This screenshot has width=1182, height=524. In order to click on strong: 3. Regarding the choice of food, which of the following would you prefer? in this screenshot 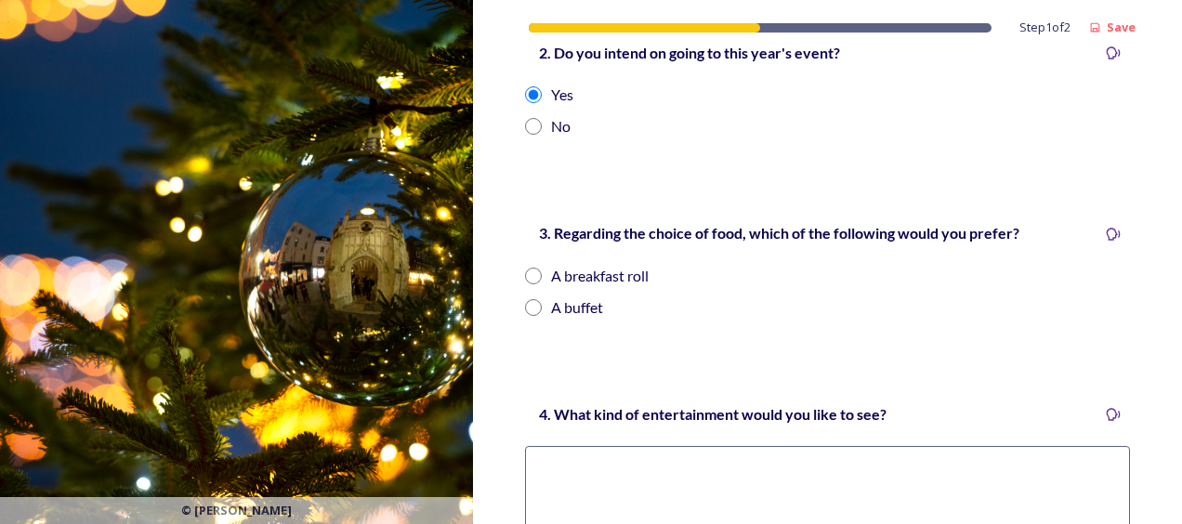, I will do `click(779, 232)`.